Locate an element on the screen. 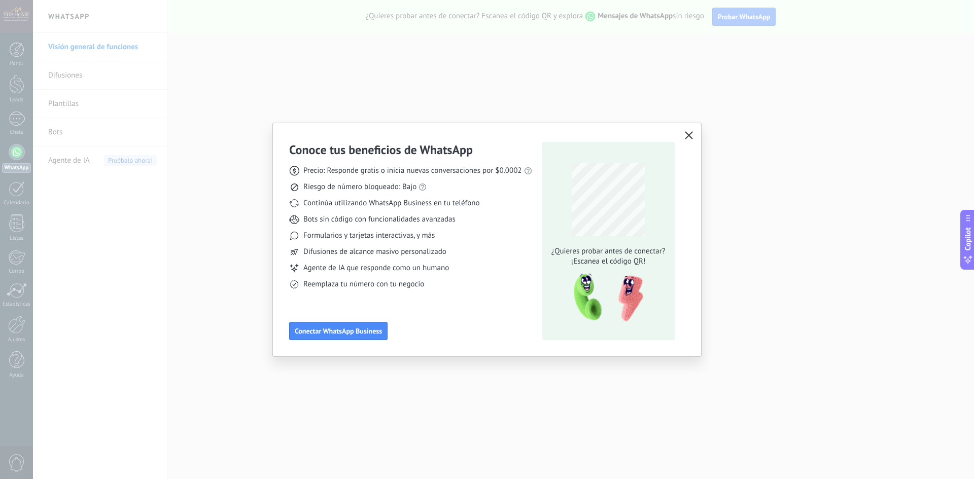 The image size is (974, 479). span: ¡Escanea el código QR! is located at coordinates (608, 262).